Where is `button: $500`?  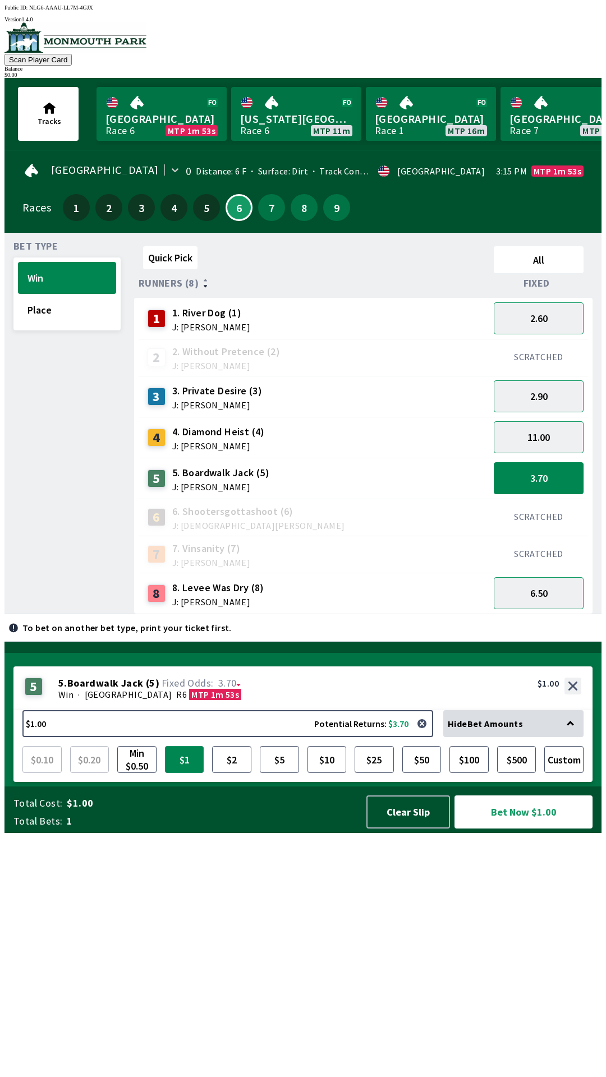
button: $500 is located at coordinates (517, 760).